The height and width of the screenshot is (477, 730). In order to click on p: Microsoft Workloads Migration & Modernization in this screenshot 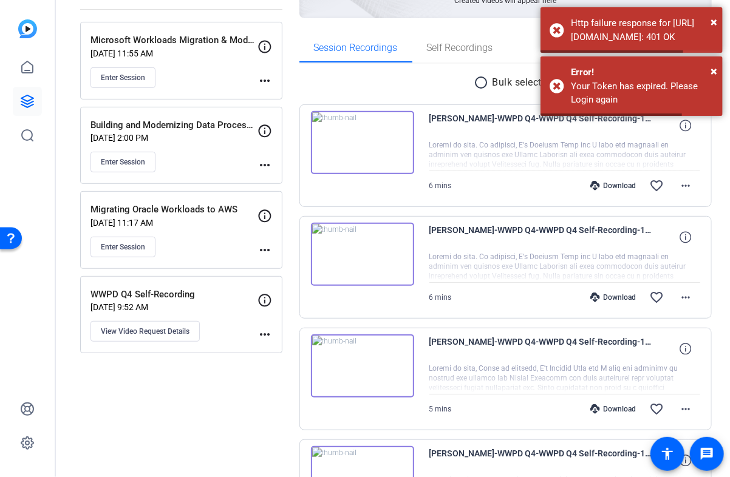, I will do `click(174, 40)`.